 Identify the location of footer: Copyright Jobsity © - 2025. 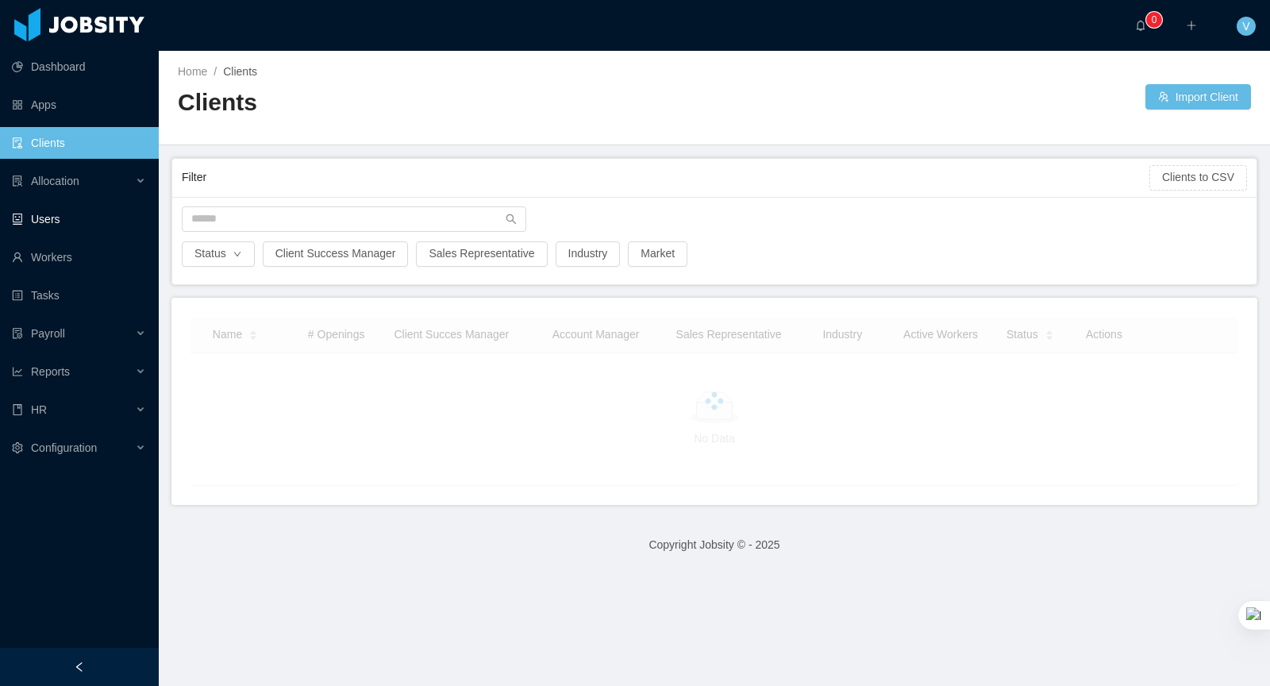
(714, 545).